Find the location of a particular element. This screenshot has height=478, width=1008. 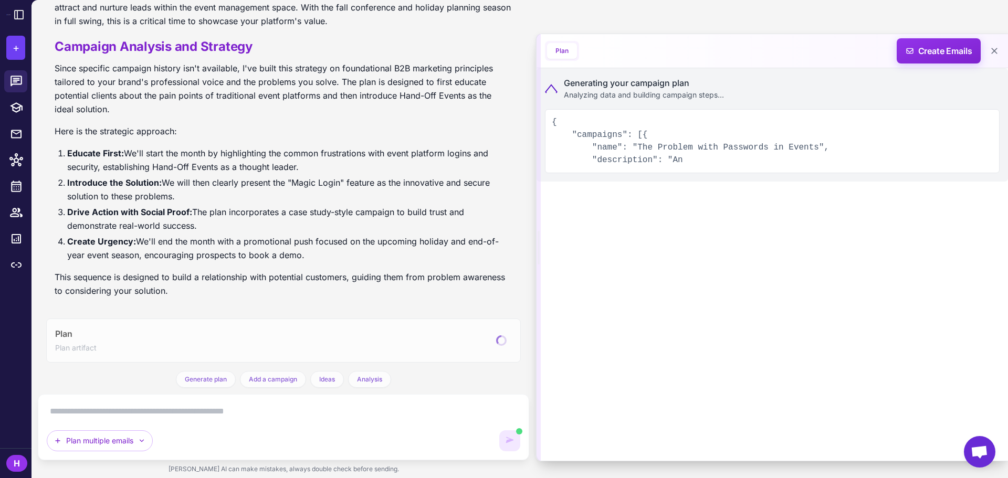

p: Here is the strategic approach: is located at coordinates (283, 131).